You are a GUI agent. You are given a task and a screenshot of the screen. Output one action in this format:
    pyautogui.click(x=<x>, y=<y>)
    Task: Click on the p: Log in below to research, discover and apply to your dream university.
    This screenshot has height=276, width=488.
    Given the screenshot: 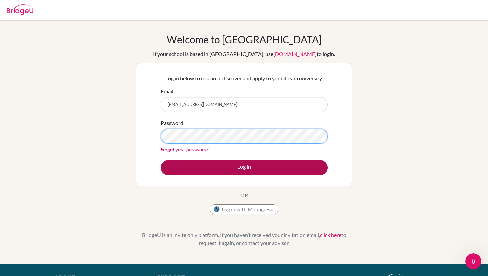 What is the action you would take?
    pyautogui.click(x=244, y=78)
    